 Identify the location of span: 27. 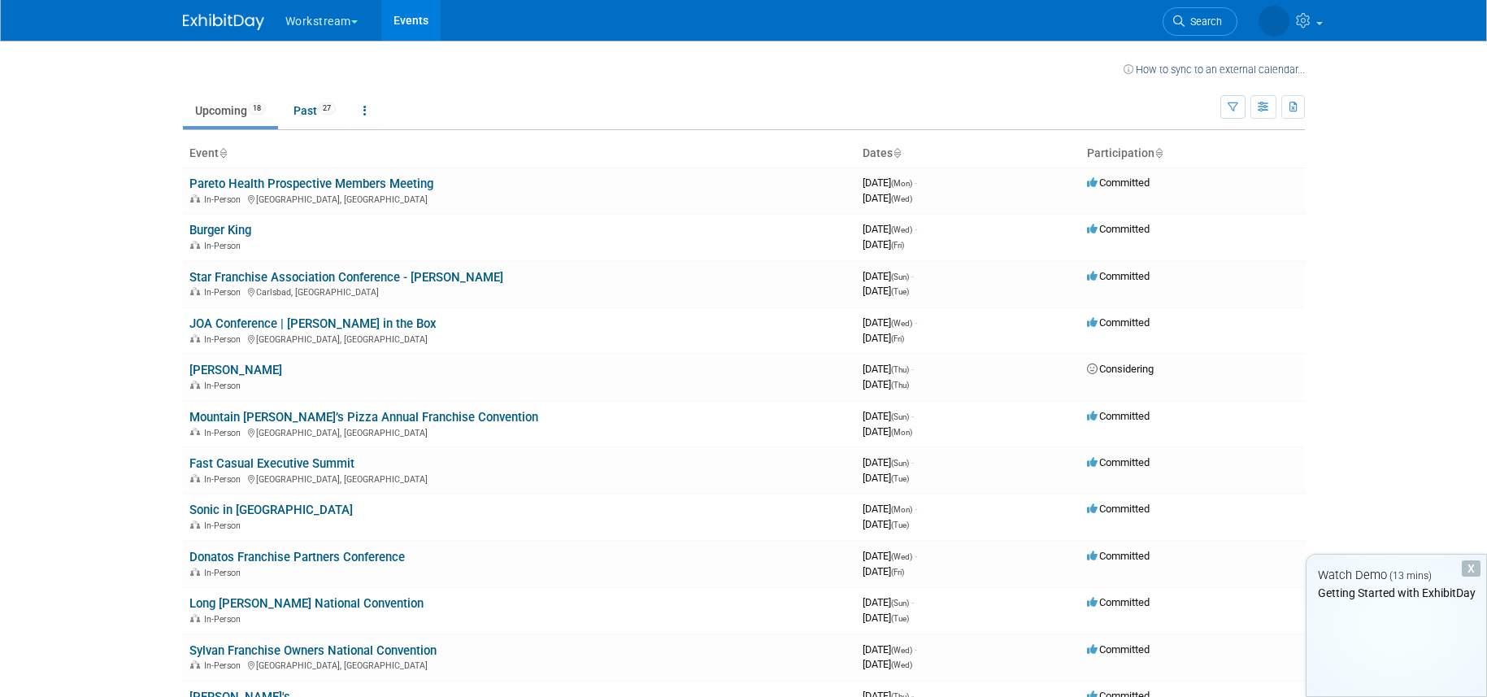
(327, 108).